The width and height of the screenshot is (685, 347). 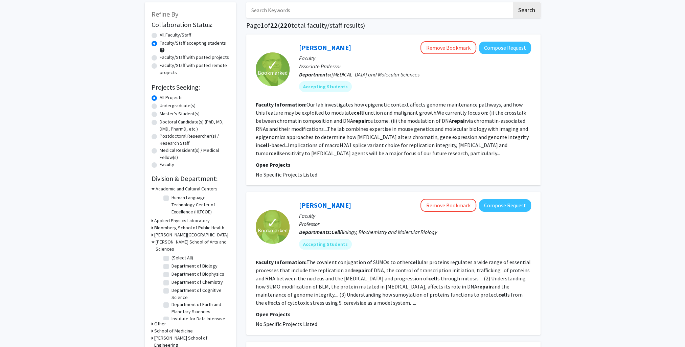 What do you see at coordinates (285, 25) in the screenshot?
I see `span: 220` at bounding box center [285, 25].